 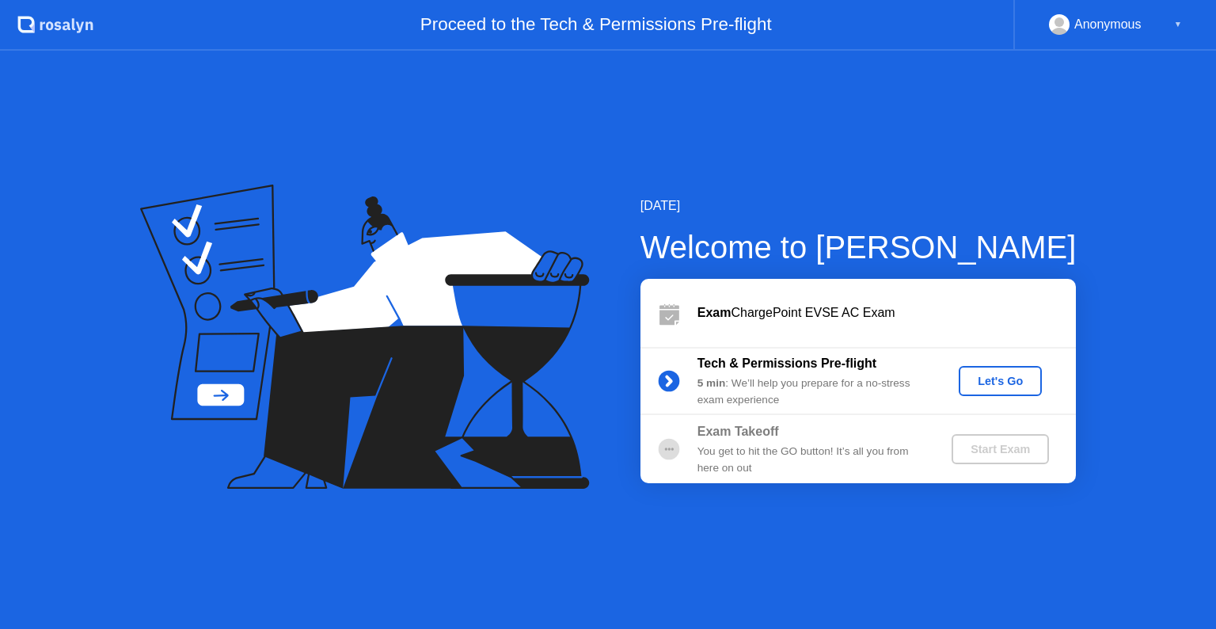 What do you see at coordinates (714, 312) in the screenshot?
I see `b: Exam` at bounding box center [714, 312].